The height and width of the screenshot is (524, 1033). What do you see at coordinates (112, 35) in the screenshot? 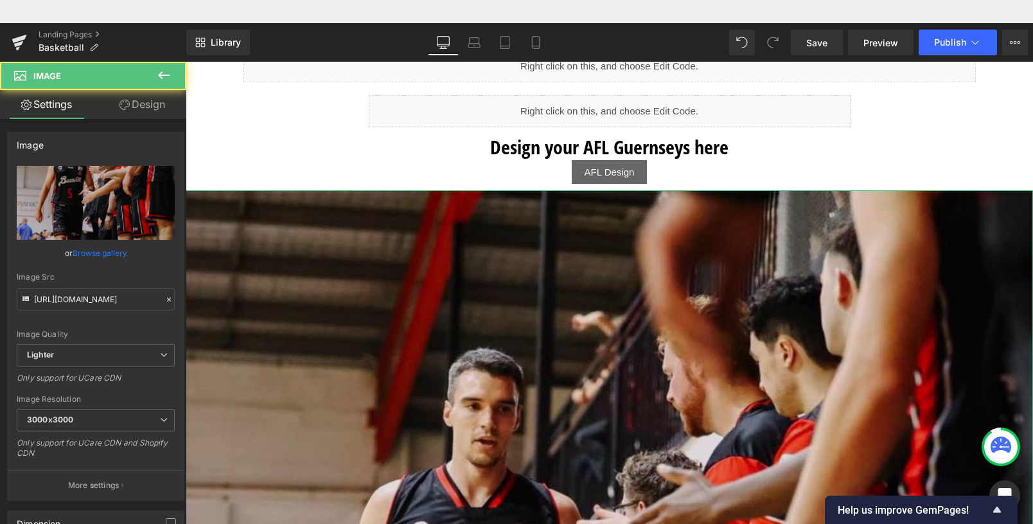
I see `a: Landing Pages` at bounding box center [112, 35].